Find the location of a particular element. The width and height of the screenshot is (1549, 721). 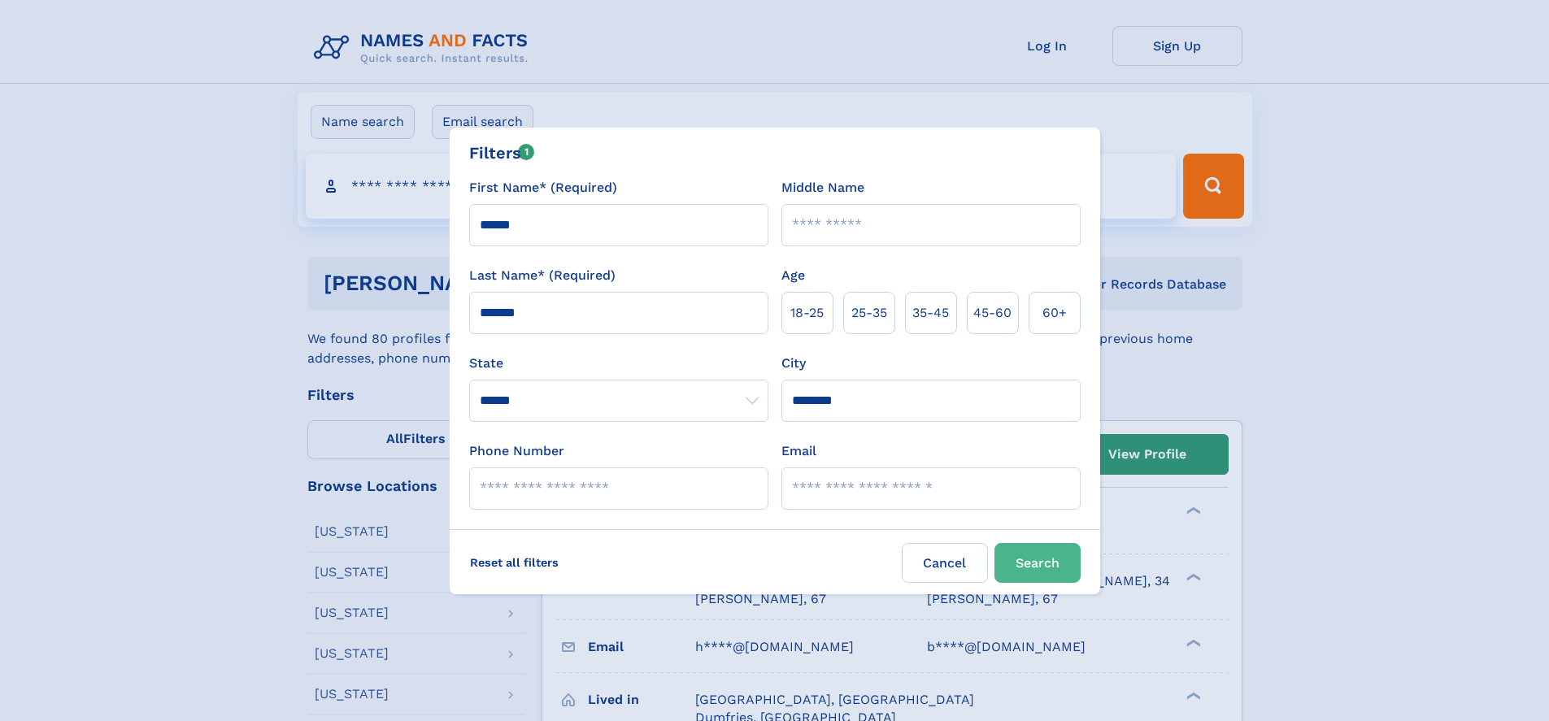

span: 18‑25 is located at coordinates (806, 313).